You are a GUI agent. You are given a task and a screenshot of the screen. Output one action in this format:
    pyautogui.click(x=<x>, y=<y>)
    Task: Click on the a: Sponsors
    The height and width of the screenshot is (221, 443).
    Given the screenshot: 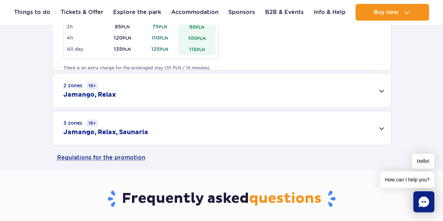 What is the action you would take?
    pyautogui.click(x=242, y=12)
    